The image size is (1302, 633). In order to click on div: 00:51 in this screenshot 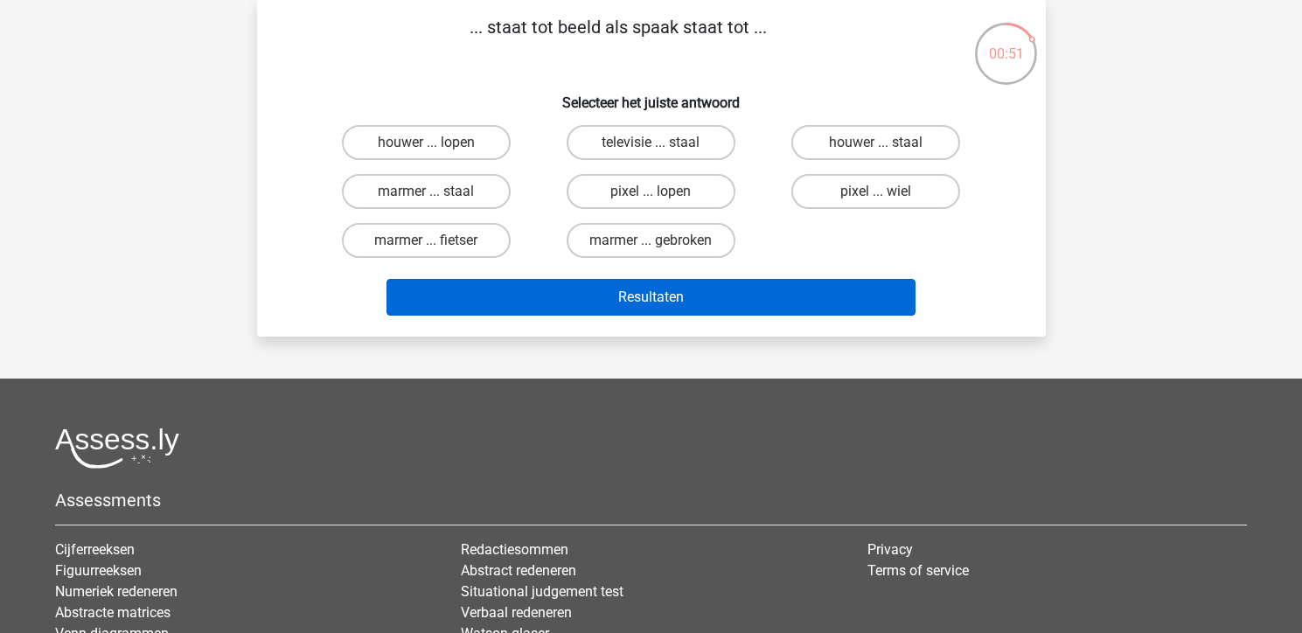, I will do `click(1005, 43)`.